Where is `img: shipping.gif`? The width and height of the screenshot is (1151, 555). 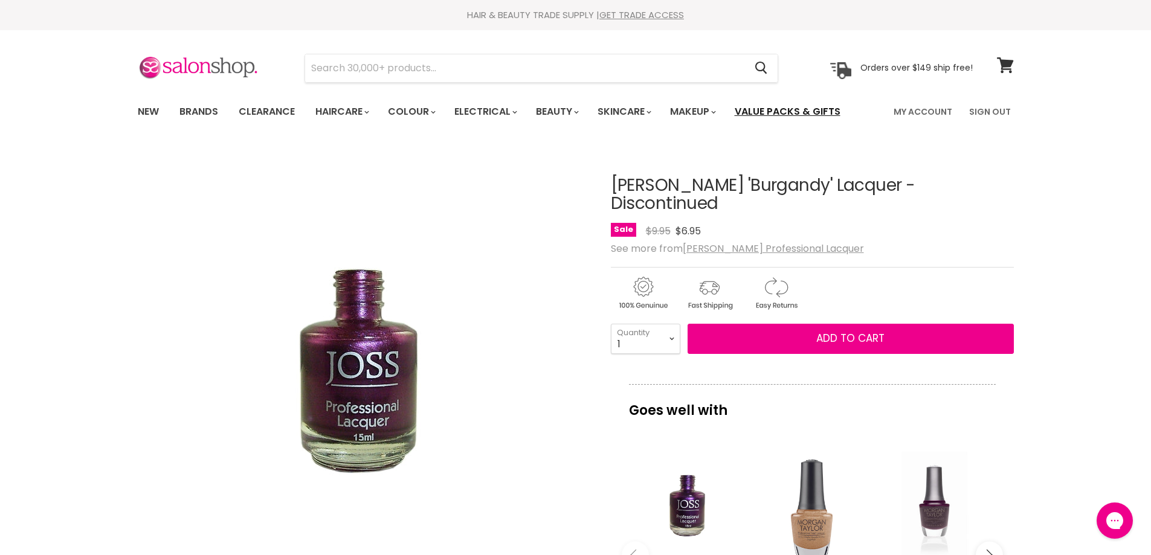 img: shipping.gif is located at coordinates (709, 293).